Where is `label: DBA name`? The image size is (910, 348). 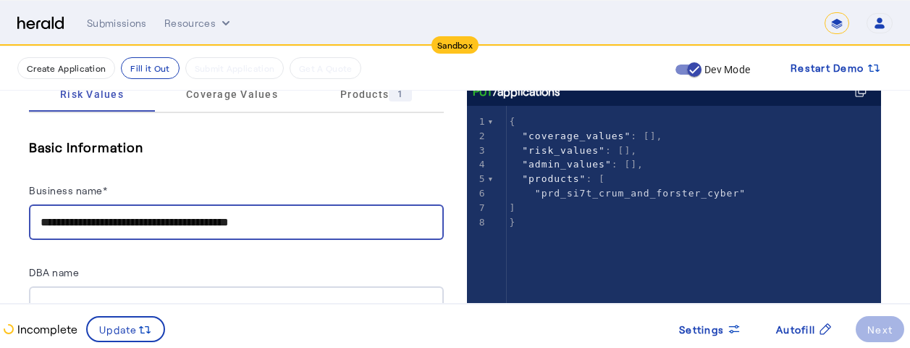
label: DBA name is located at coordinates (54, 272).